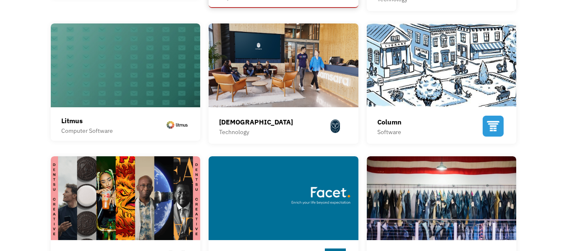 Image resolution: width=567 pixels, height=251 pixels. Describe the element at coordinates (389, 122) in the screenshot. I see `div: Column` at that location.